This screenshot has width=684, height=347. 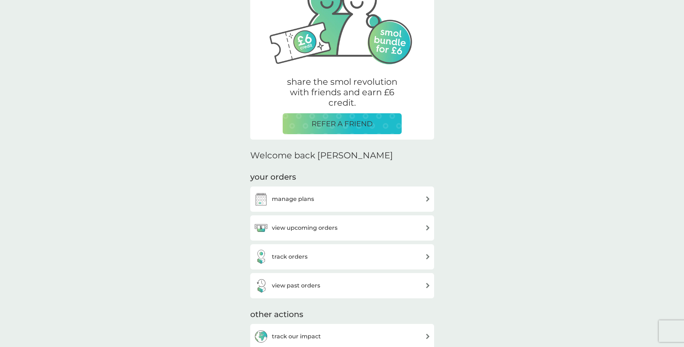 What do you see at coordinates (342, 124) in the screenshot?
I see `button: REFER A FRIEND` at bounding box center [342, 124].